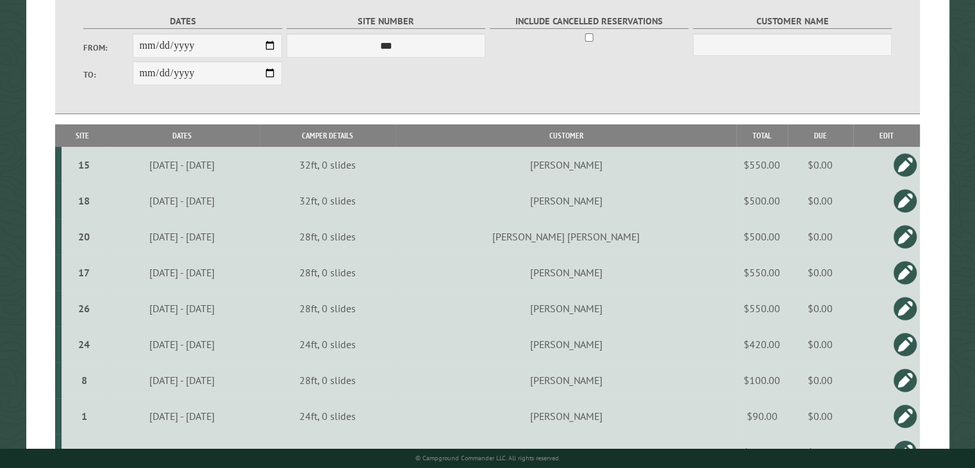  I want to click on div: 18, so click(84, 201).